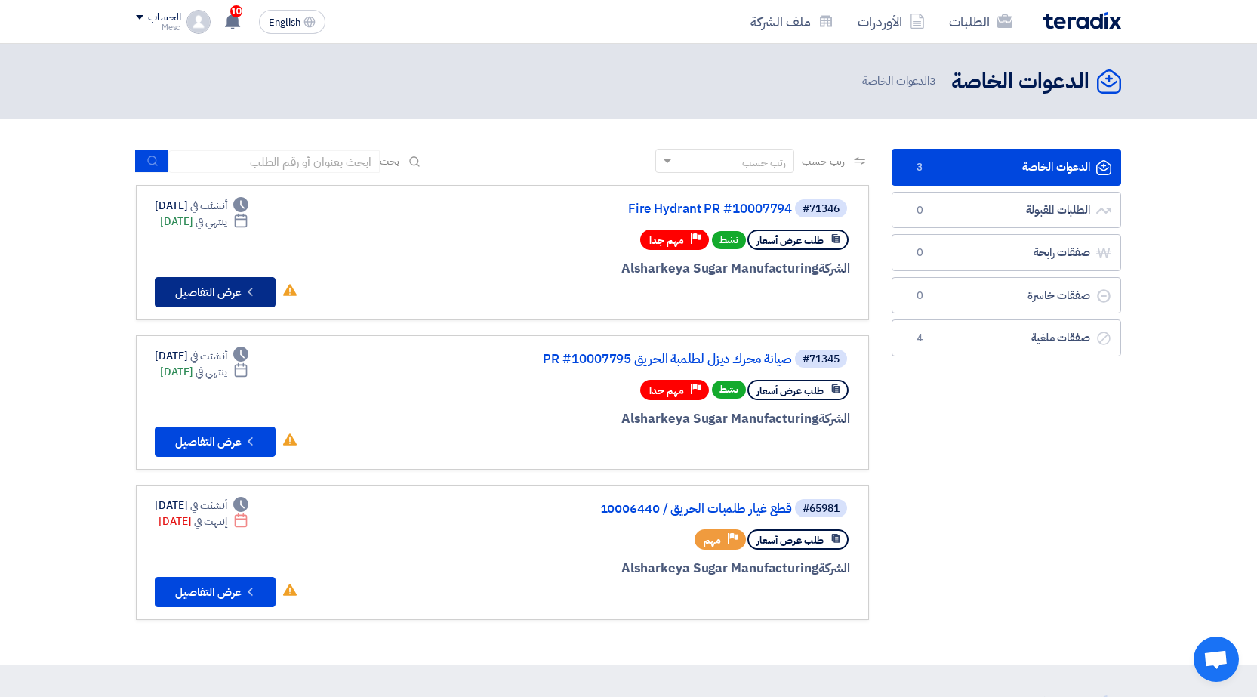  What do you see at coordinates (158, 27) in the screenshot?
I see `div: Mesc` at bounding box center [158, 27].